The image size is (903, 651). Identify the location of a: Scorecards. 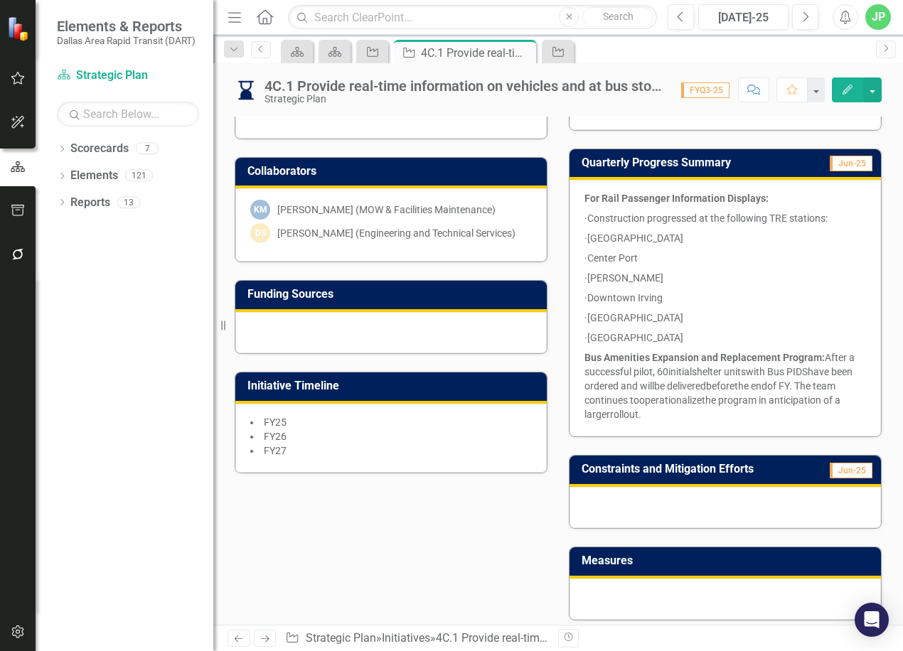
(100, 149).